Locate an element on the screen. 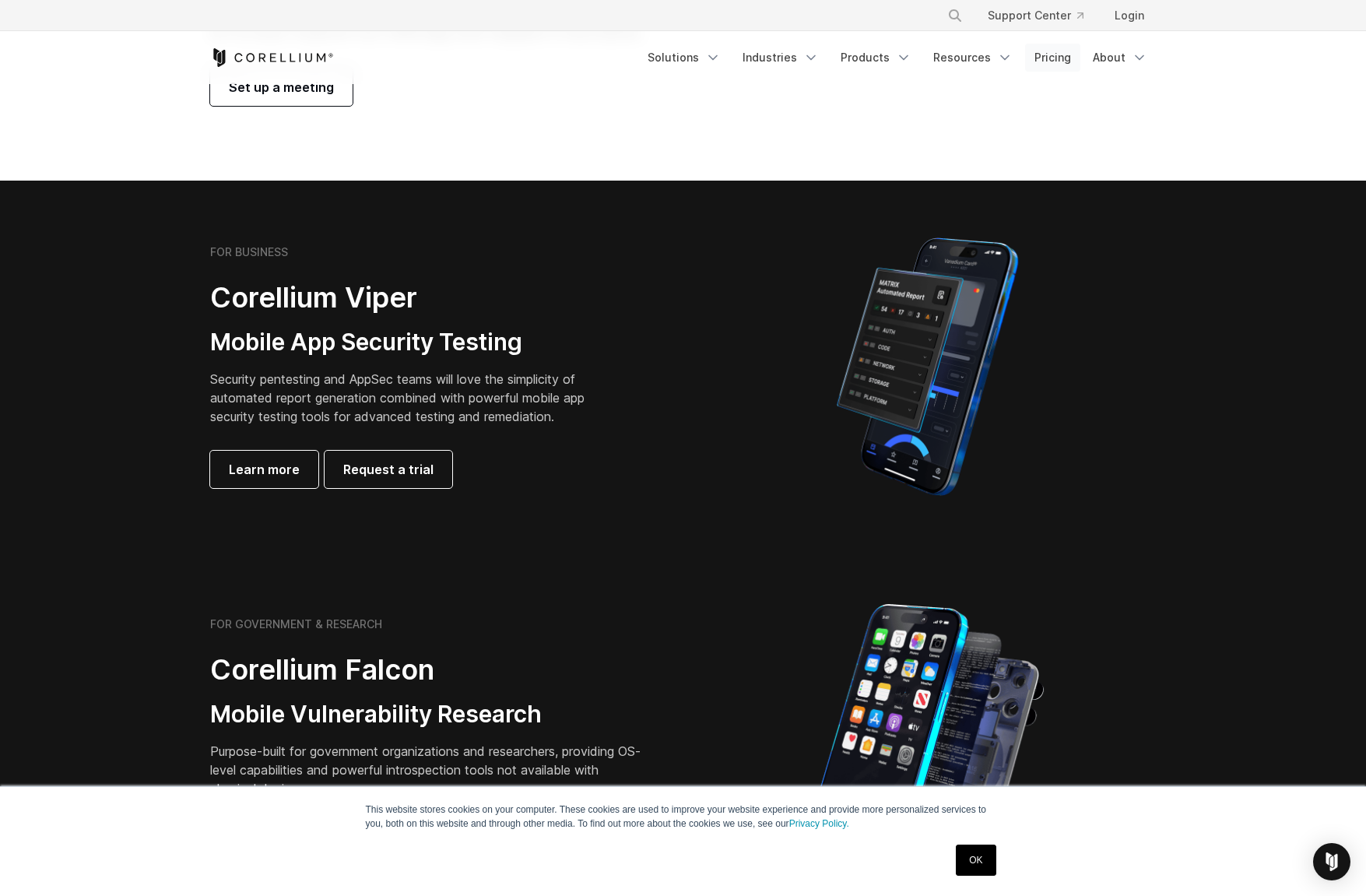  a: Request a trial is located at coordinates (388, 470).